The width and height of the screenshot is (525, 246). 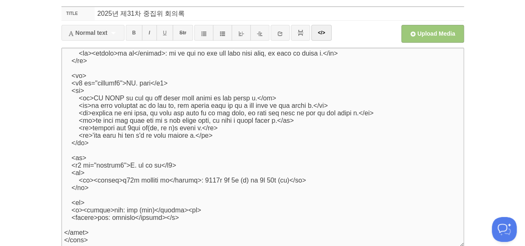 I want to click on img: pagebreak-icon.png, so click(x=300, y=33).